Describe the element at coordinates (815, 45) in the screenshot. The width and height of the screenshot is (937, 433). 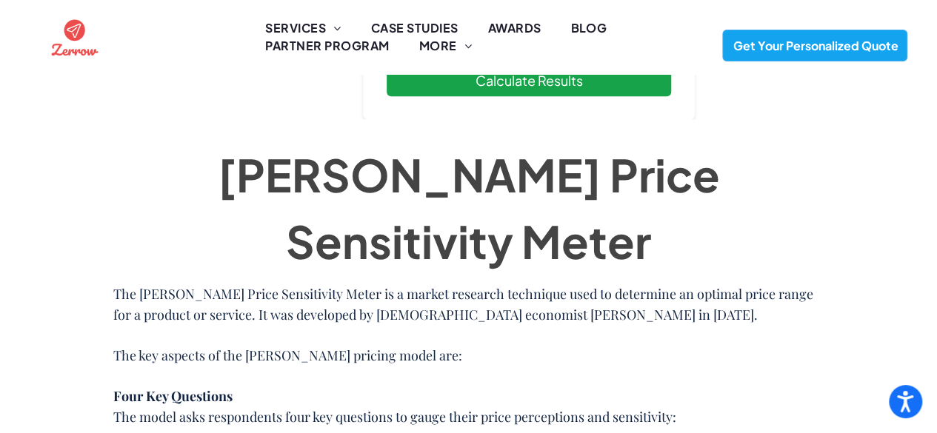
I see `span: Get Your Personalized Quote` at that location.